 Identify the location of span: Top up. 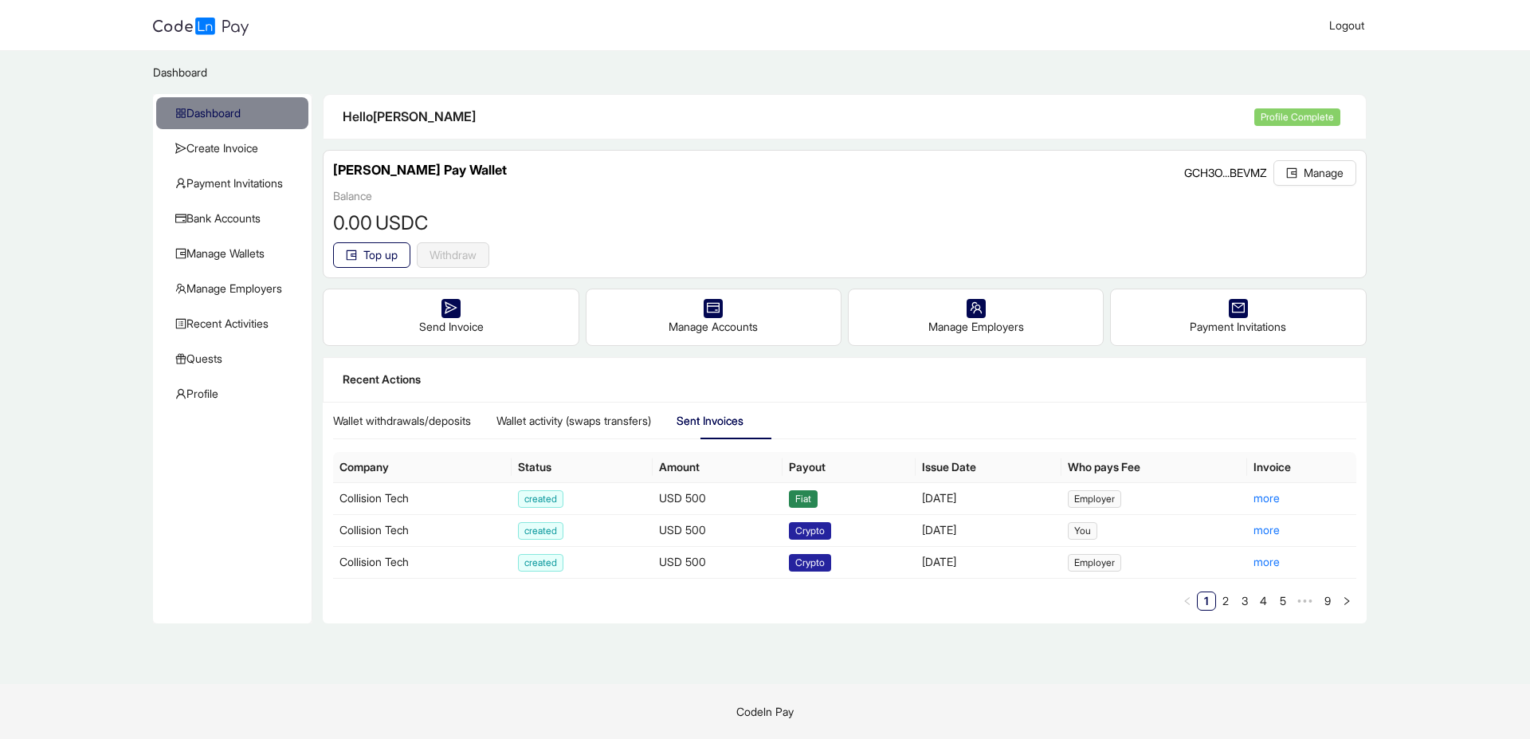
(380, 255).